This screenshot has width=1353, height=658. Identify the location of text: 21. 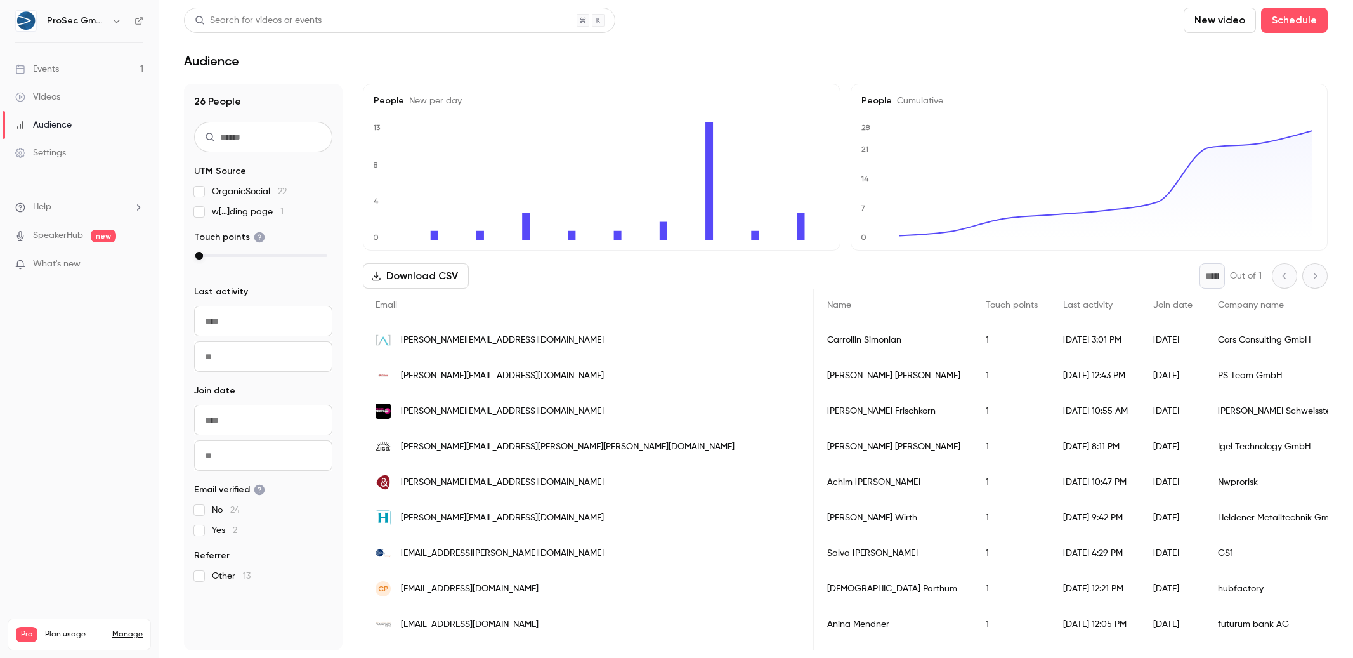
(865, 149).